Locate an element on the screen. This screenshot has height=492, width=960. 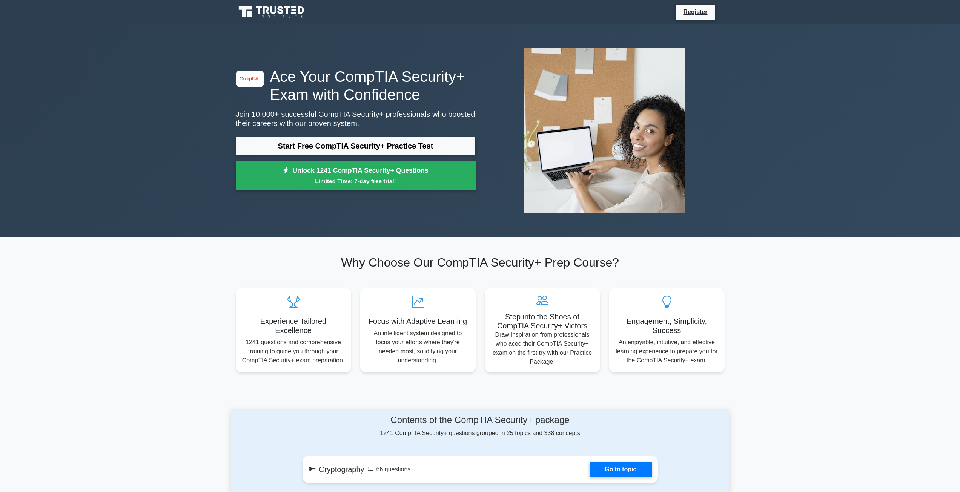
p: Draw inspiration from professionals who aced their CompTIA Security+ exam on the first try with o... is located at coordinates (542, 348).